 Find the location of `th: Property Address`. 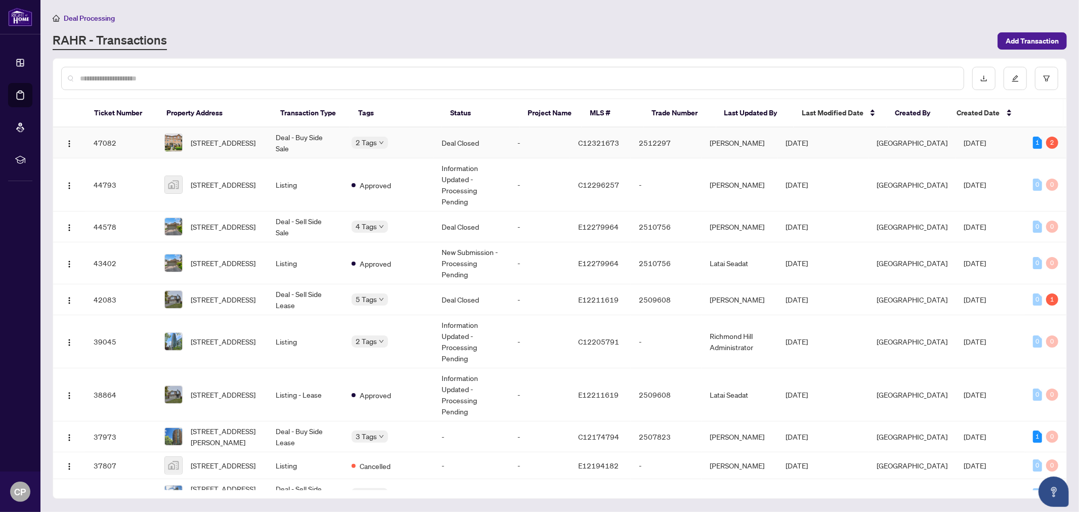

th: Property Address is located at coordinates (215, 113).